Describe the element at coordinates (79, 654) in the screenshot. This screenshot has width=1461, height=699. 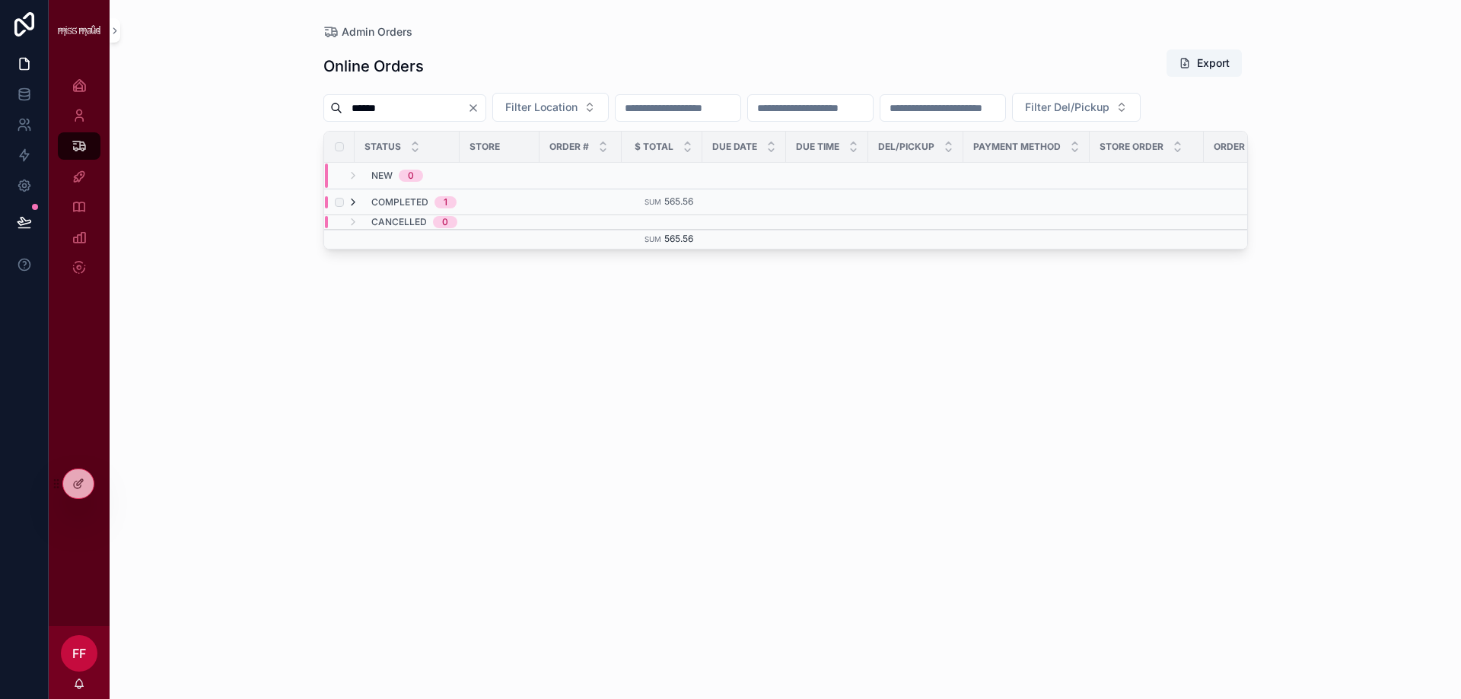
I see `span: FF` at that location.